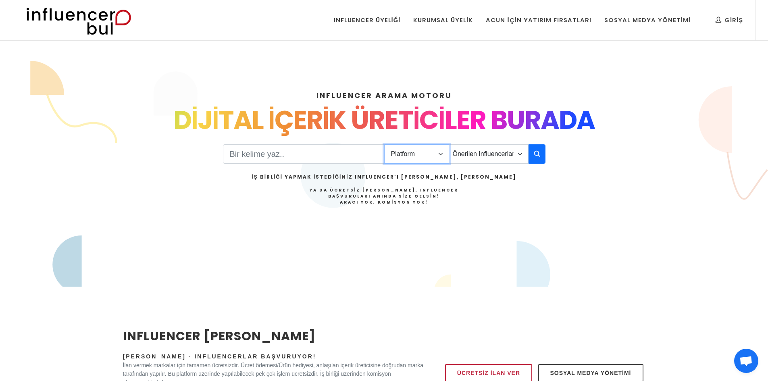  Describe the element at coordinates (489, 373) in the screenshot. I see `span: Ücretsiz İlan Ver` at that location.